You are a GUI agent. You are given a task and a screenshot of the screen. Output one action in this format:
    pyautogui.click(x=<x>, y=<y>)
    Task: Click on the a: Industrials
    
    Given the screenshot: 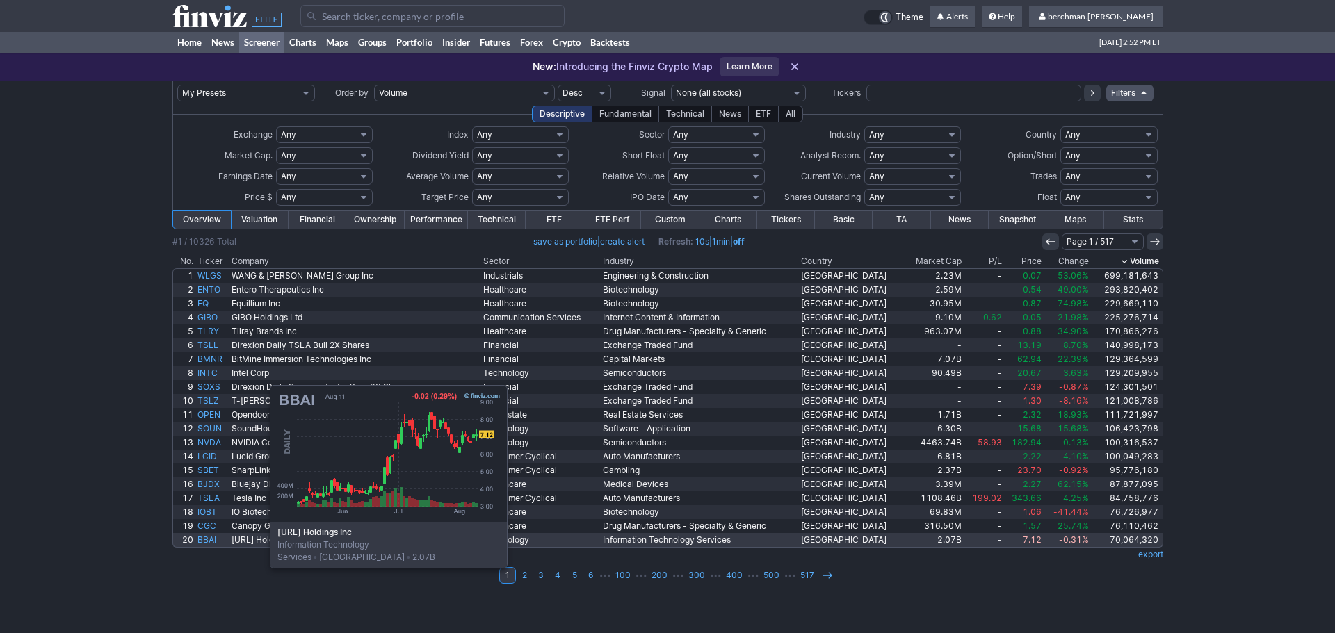 What is the action you would take?
    pyautogui.click(x=541, y=276)
    